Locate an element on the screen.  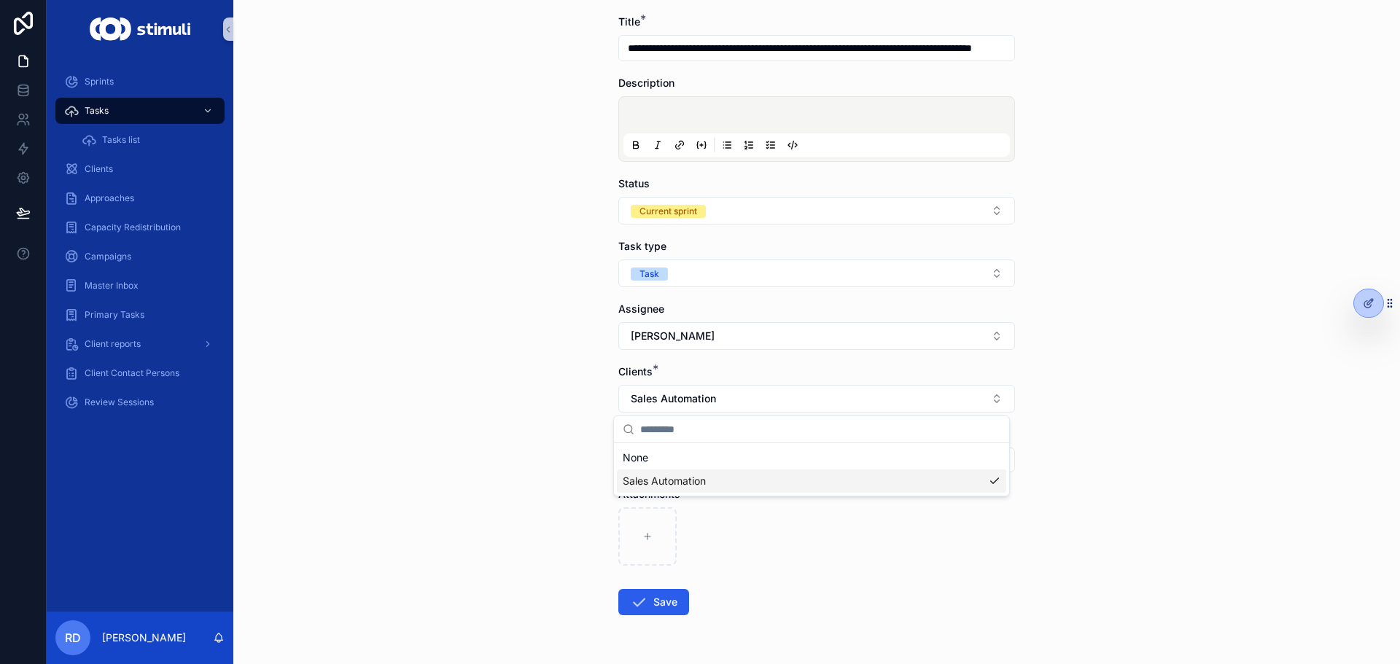
a: Capacity Redistribution is located at coordinates (140, 227).